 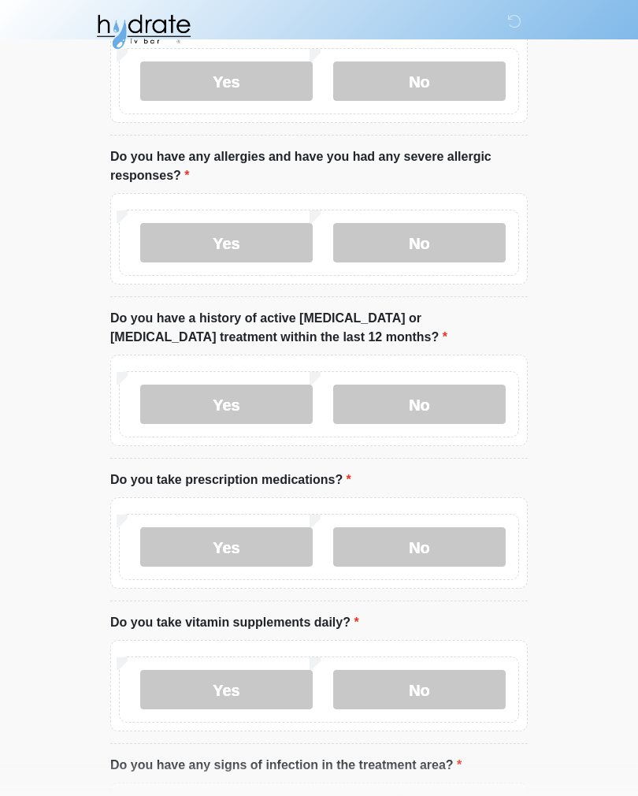 What do you see at coordinates (319, 166) in the screenshot?
I see `label: Do you have any allergies and have you had any severe allergic responses?` at bounding box center [319, 166].